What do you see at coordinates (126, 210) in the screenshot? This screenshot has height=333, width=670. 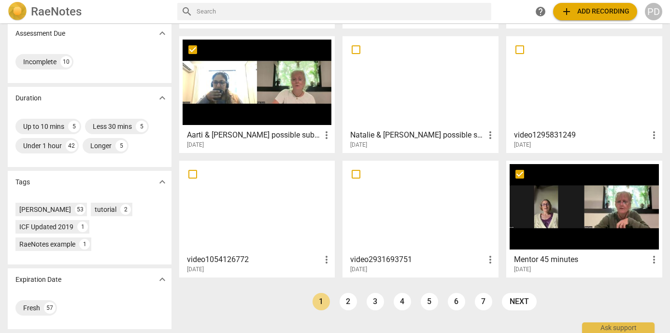 I see `div: 2` at bounding box center [126, 210].